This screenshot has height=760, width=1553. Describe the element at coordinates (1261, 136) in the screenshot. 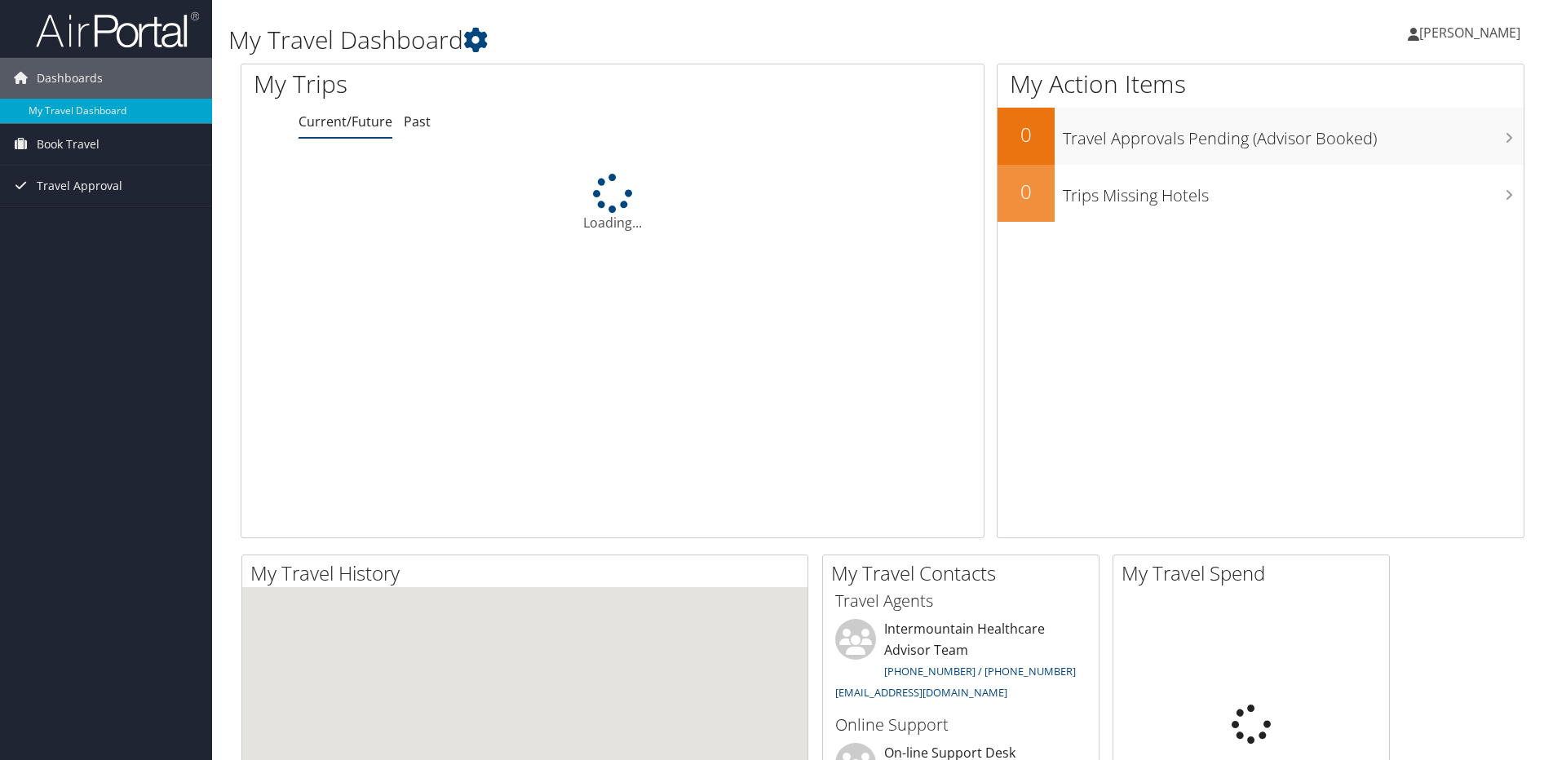

I see `a: 0Travel Approvals Pending (Advisor Booked)` at that location.